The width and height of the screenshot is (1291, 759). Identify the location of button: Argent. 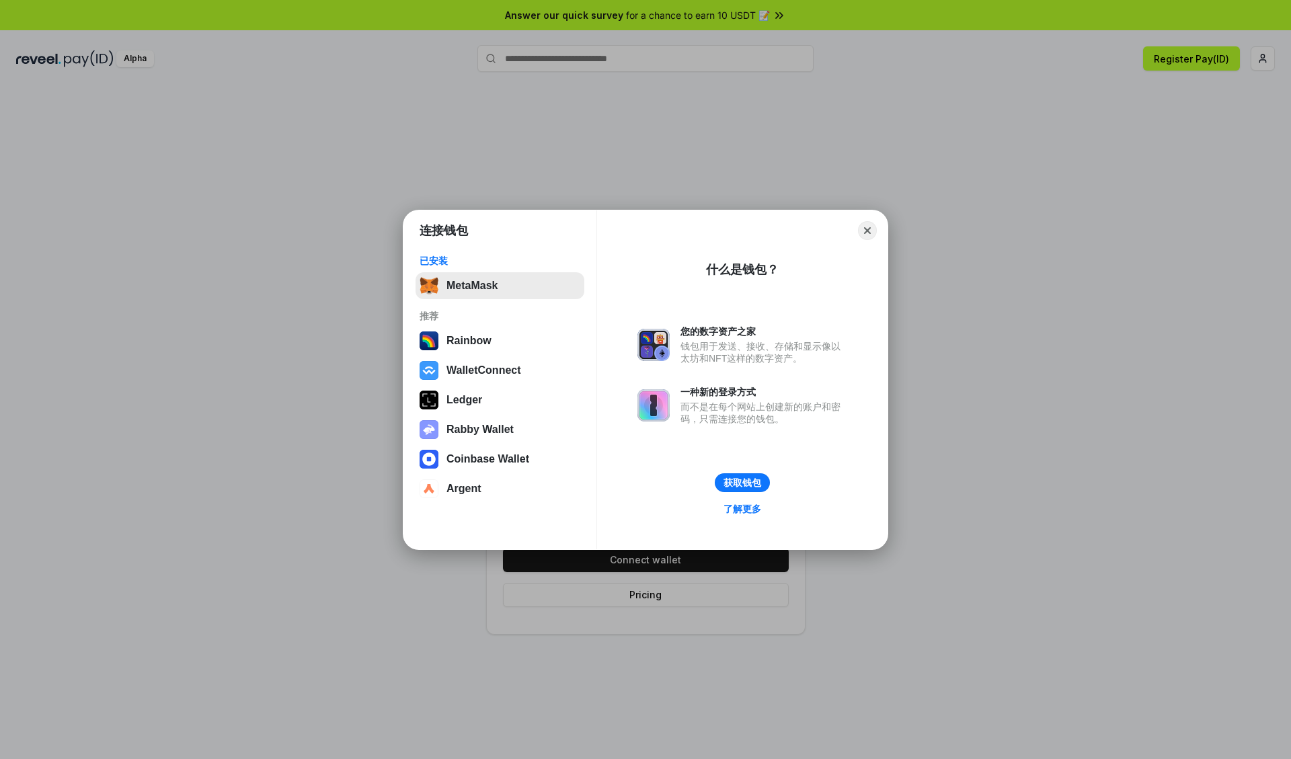
(499, 489).